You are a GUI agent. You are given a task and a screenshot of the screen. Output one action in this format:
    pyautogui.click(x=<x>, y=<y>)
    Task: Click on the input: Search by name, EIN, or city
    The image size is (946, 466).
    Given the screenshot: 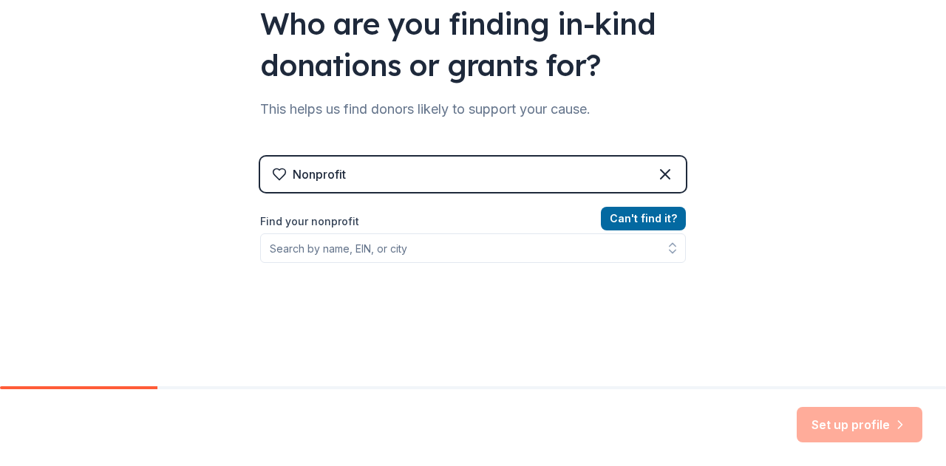 What is the action you would take?
    pyautogui.click(x=473, y=248)
    